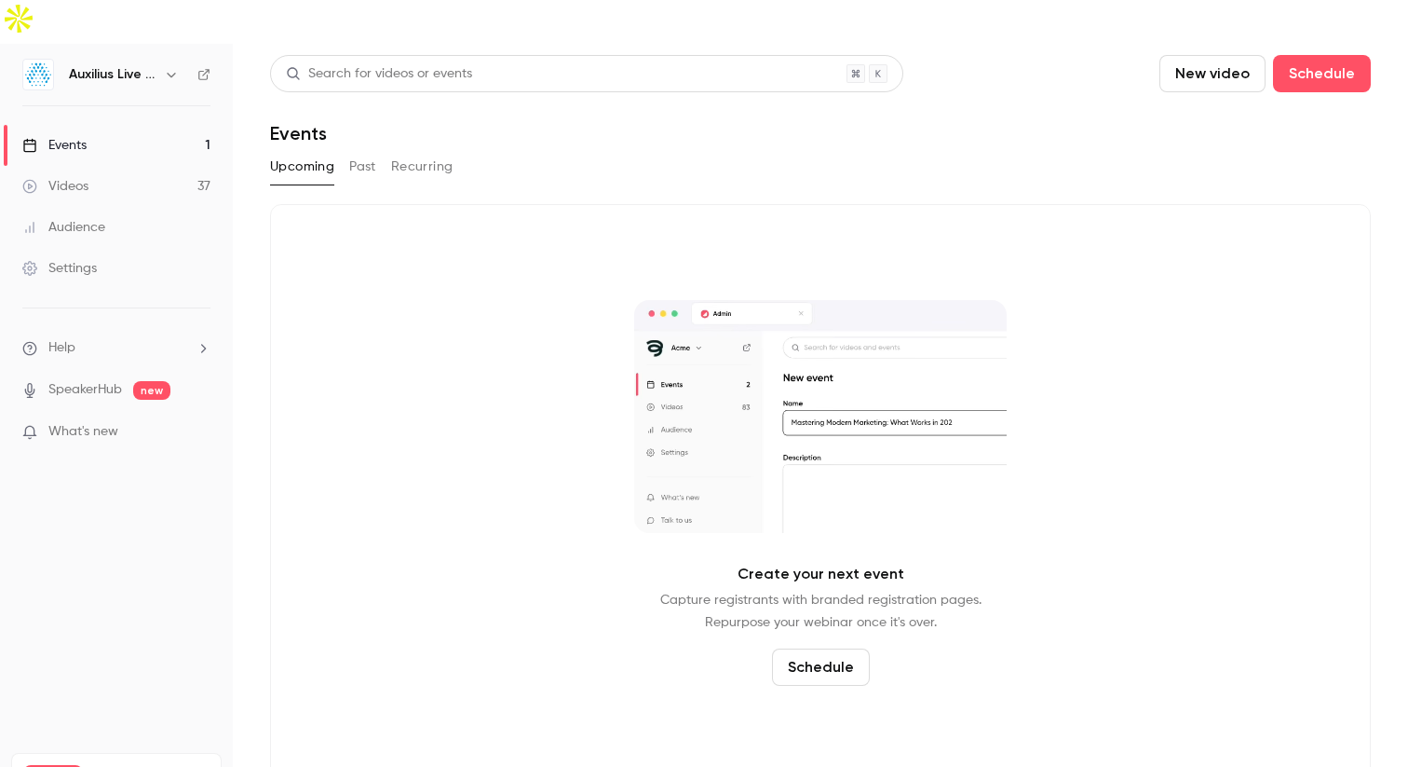  What do you see at coordinates (55, 186) in the screenshot?
I see `div: Videos` at bounding box center [55, 186].